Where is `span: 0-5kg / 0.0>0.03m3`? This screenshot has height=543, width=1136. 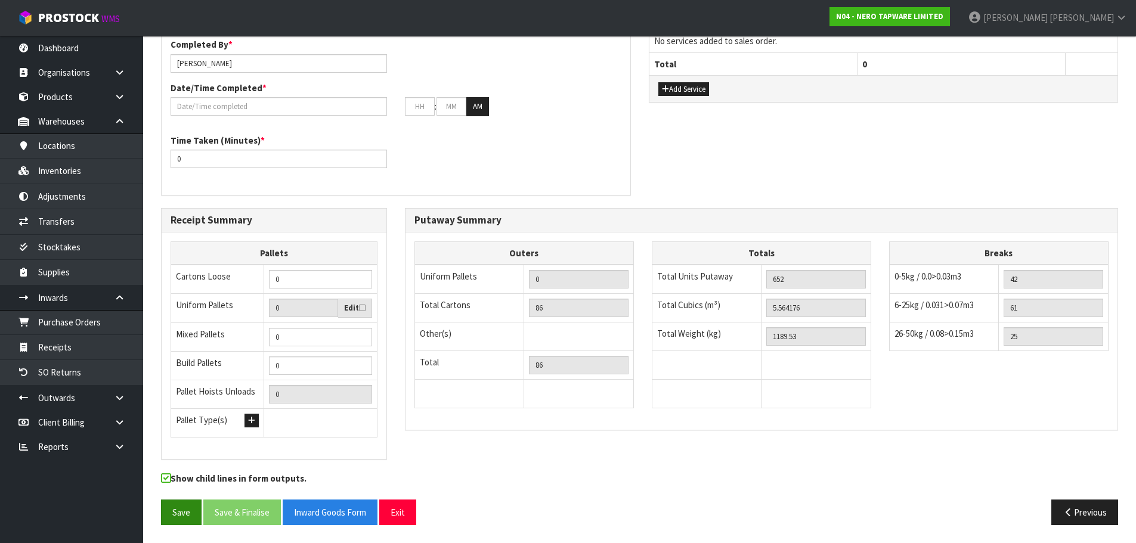
span: 0-5kg / 0.0>0.03m3 is located at coordinates (928, 276).